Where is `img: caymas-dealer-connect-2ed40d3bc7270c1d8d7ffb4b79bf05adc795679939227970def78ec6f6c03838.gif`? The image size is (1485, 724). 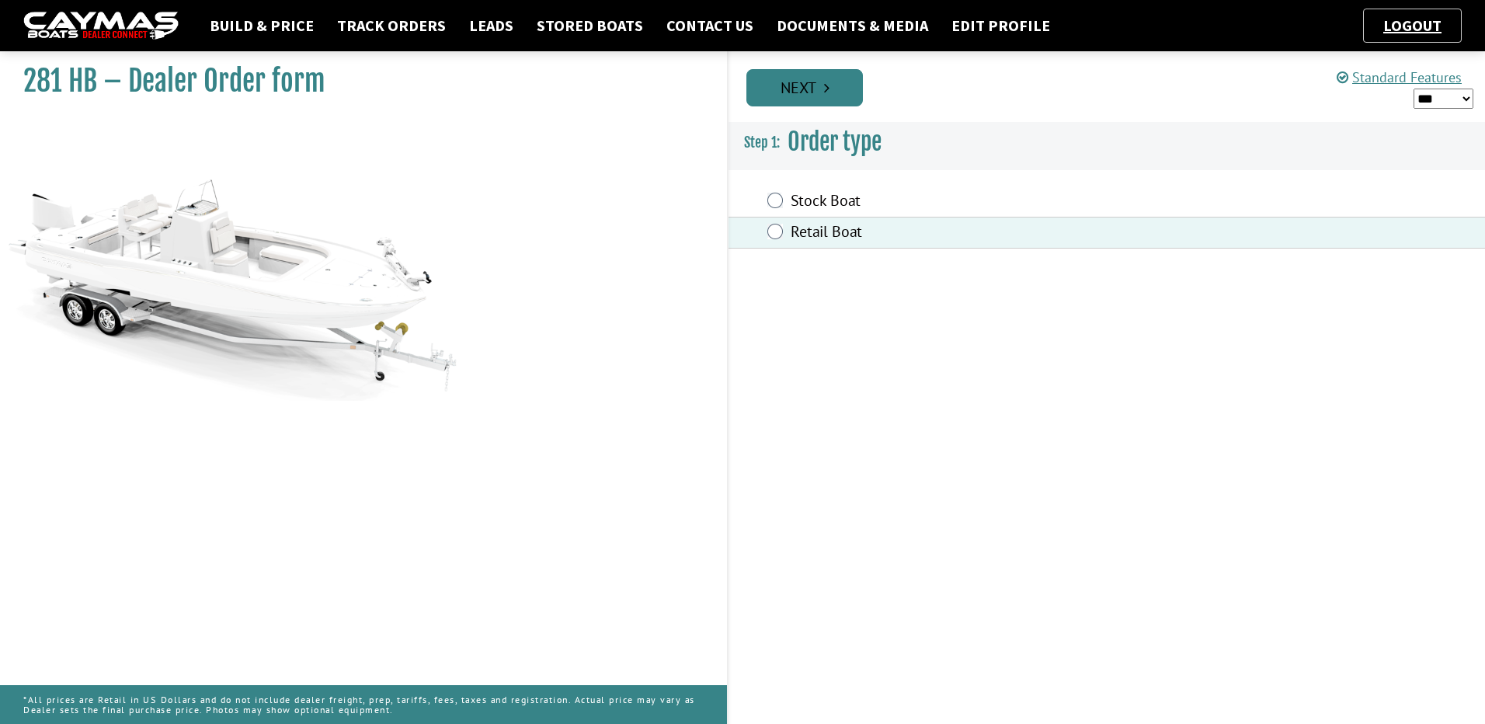
img: caymas-dealer-connect-2ed40d3bc7270c1d8d7ffb4b79bf05adc795679939227970def78ec6f6c03838.gif is located at coordinates (101, 26).